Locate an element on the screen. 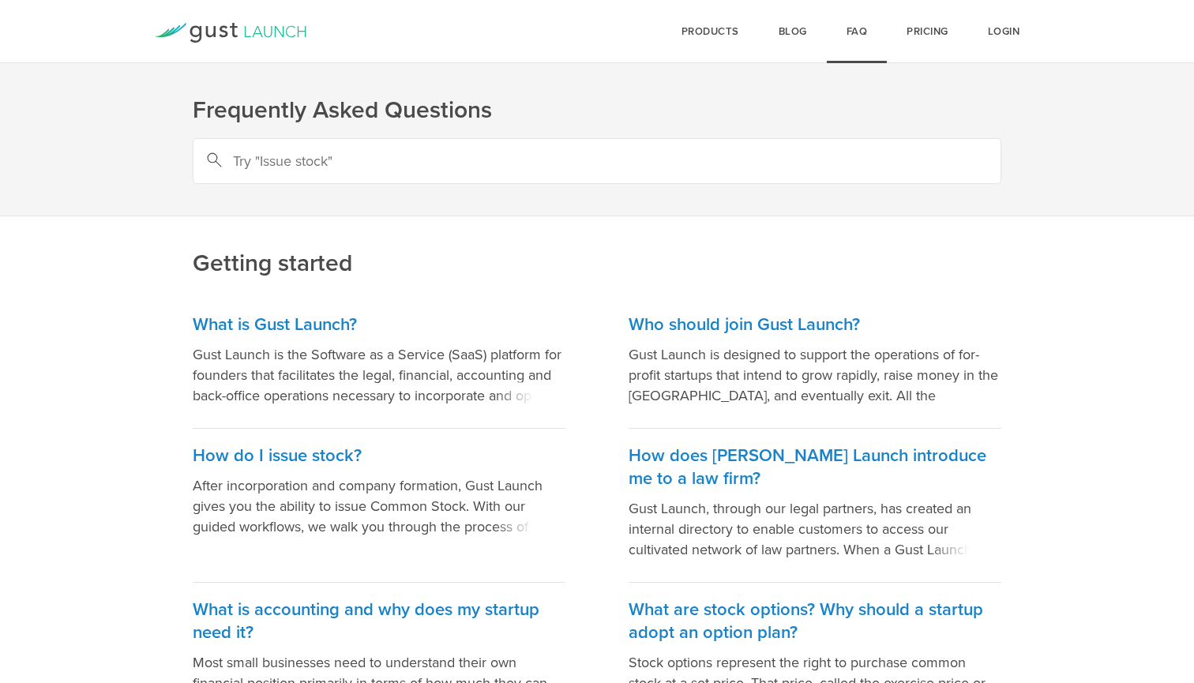  h3: What is accounting and why does my startup need it? is located at coordinates (379, 621).